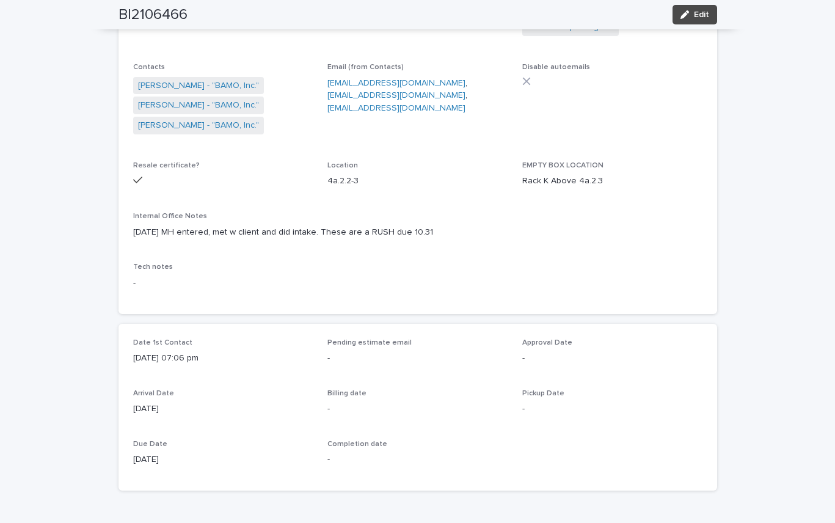  What do you see at coordinates (547, 343) in the screenshot?
I see `span: Approval Date` at bounding box center [547, 343].